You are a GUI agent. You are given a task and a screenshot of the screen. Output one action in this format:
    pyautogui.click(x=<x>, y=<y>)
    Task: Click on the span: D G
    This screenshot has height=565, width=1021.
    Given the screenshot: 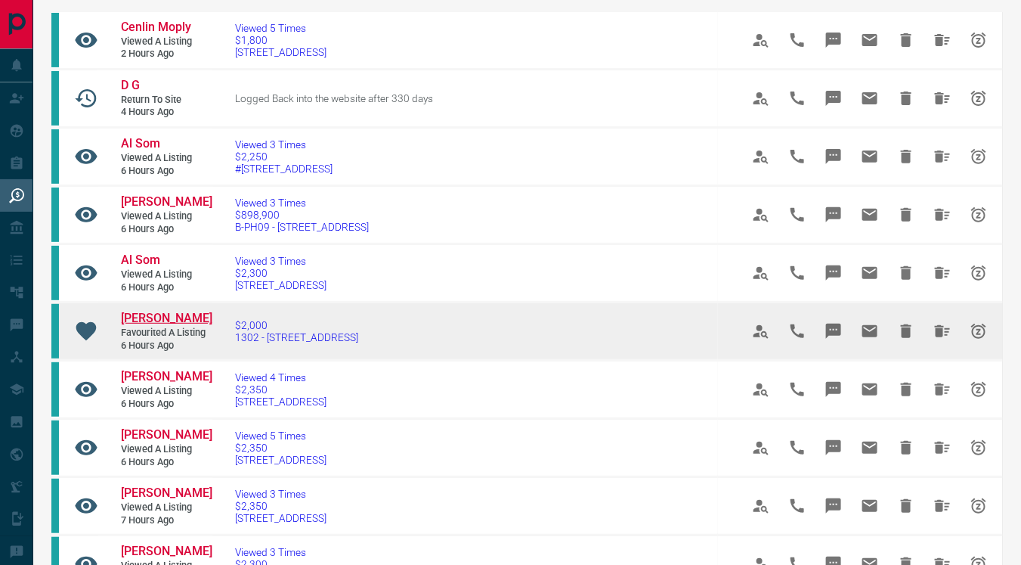 What is the action you would take?
    pyautogui.click(x=130, y=85)
    